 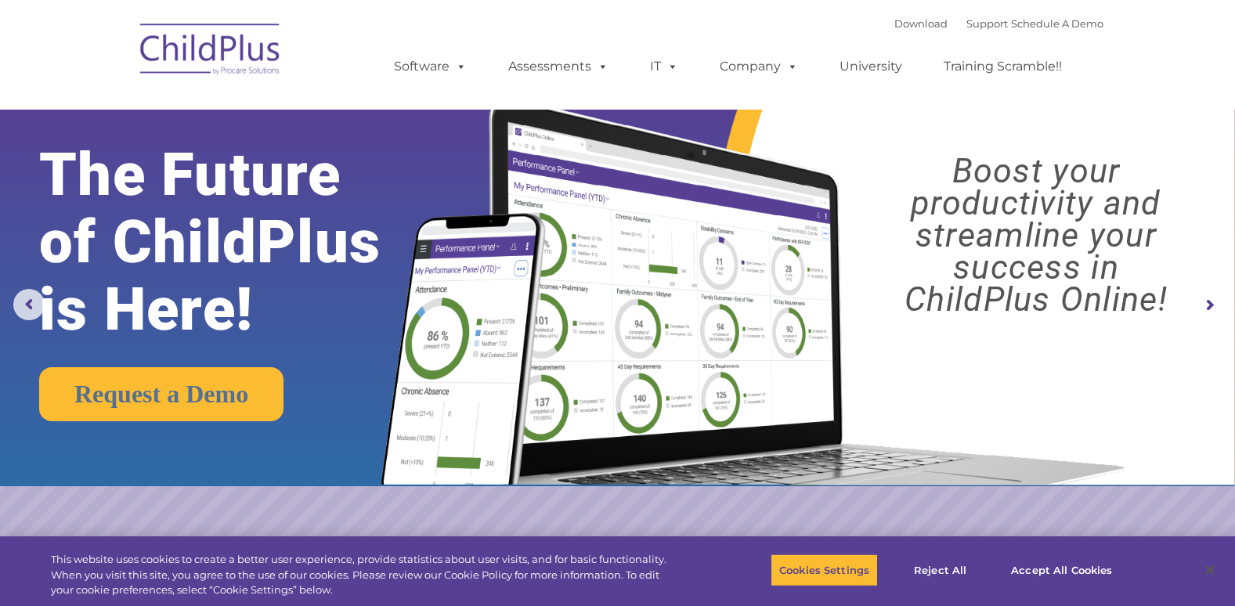 I want to click on a: Schedule A Demo, so click(x=1057, y=23).